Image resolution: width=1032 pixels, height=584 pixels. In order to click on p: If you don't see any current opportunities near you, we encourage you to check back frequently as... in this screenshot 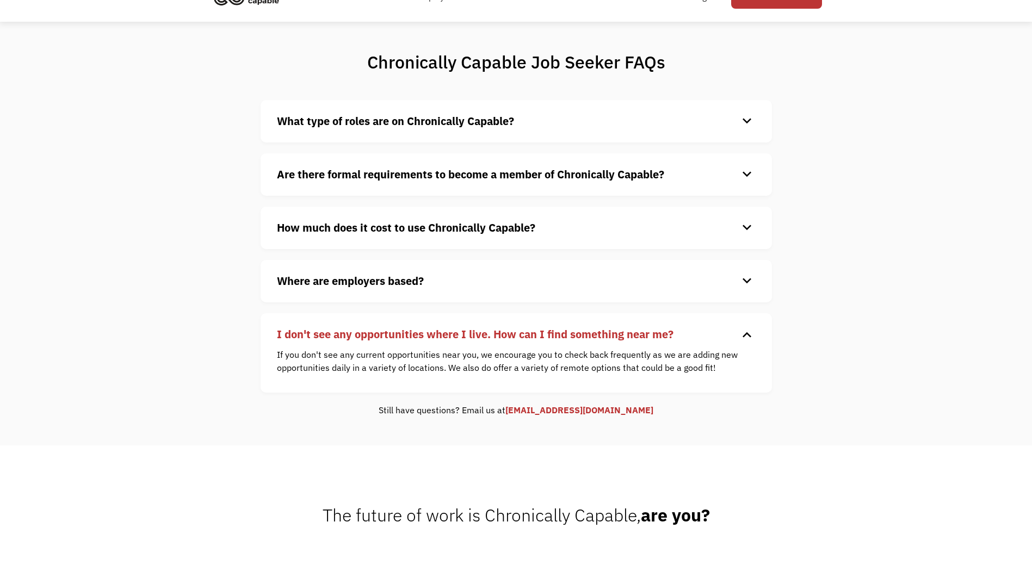, I will do `click(508, 361)`.